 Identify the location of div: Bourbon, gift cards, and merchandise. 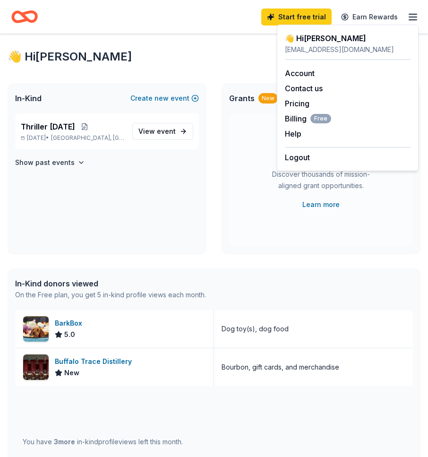
(280, 367).